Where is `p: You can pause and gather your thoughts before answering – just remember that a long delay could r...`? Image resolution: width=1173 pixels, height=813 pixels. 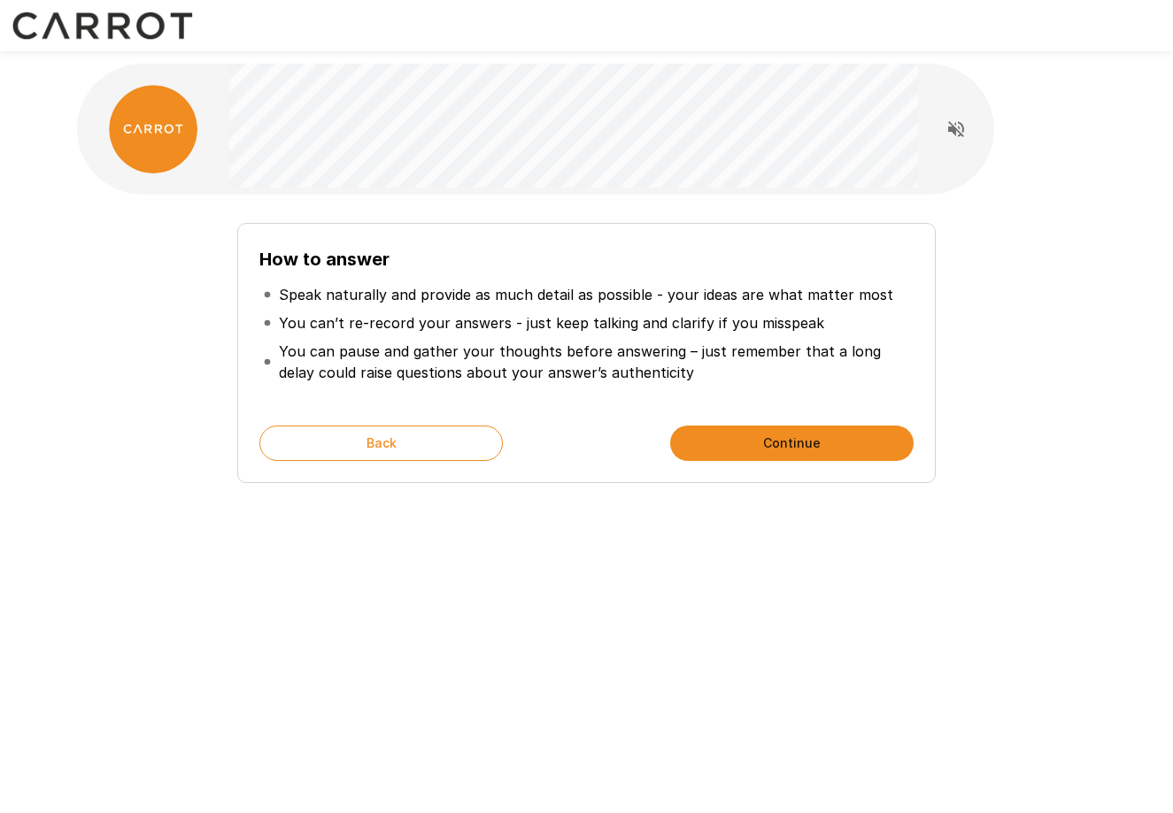
p: You can pause and gather your thoughts before answering – just remember that a long delay could r... is located at coordinates (594, 362).